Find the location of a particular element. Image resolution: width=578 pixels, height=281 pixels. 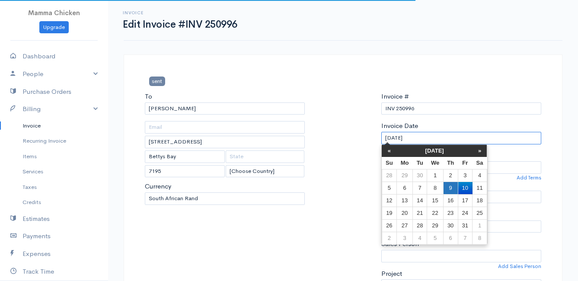

a: Upgrade is located at coordinates (54, 27).